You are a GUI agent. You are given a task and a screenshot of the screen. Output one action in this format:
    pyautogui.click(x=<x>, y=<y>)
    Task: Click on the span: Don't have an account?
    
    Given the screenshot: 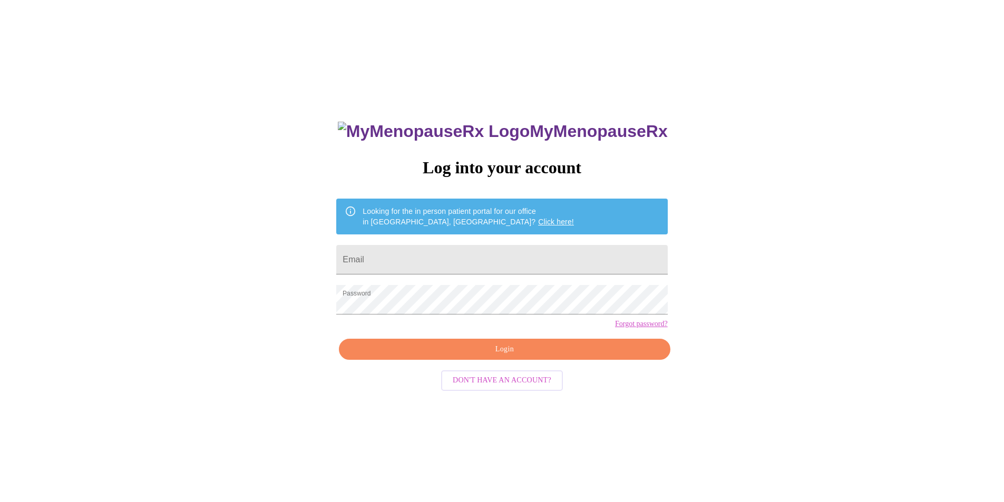 What is the action you would take?
    pyautogui.click(x=502, y=380)
    